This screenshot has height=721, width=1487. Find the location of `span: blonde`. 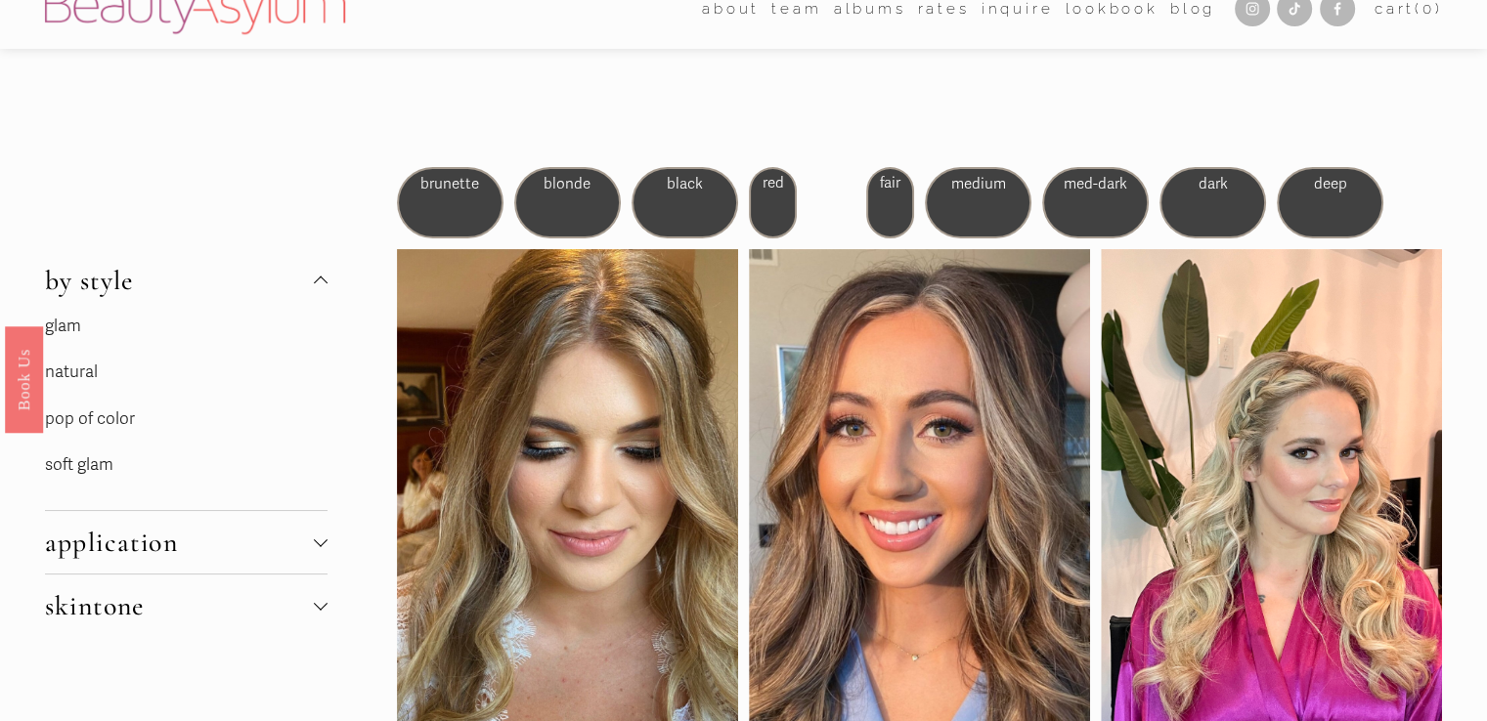

span: blonde is located at coordinates (567, 184).